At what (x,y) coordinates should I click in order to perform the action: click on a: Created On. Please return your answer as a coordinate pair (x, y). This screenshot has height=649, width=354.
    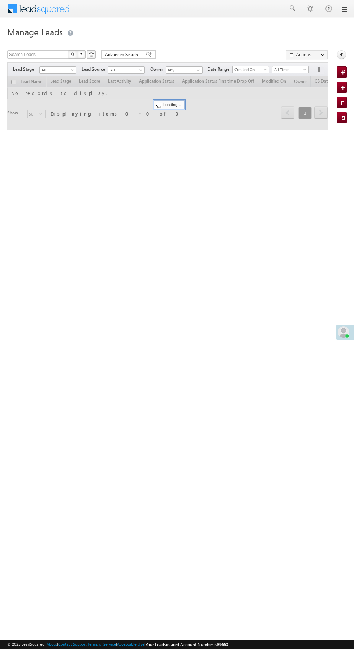
    Looking at the image, I should click on (250, 70).